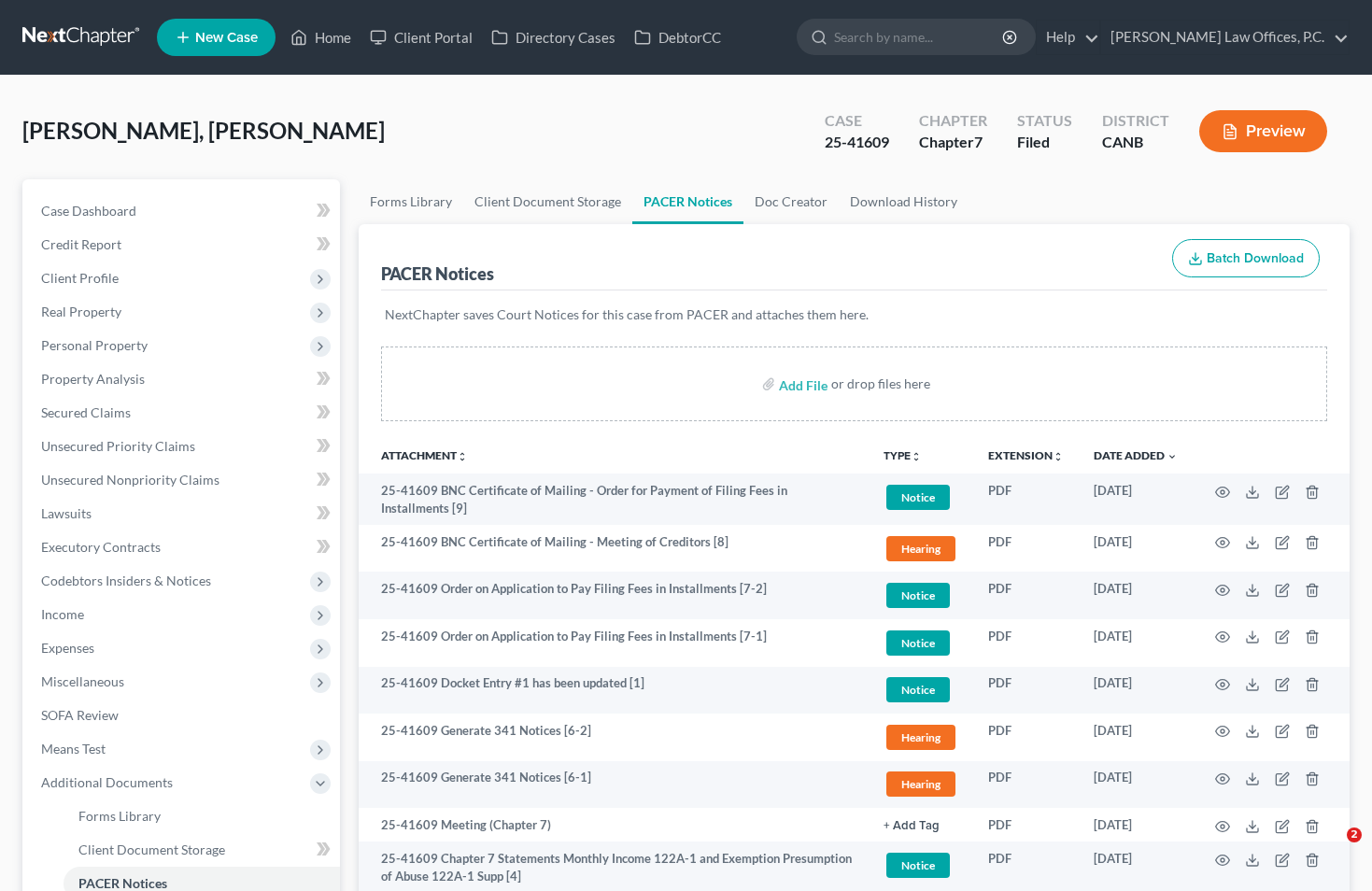 The image size is (1372, 891). Describe the element at coordinates (183, 513) in the screenshot. I see `a: Lawsuits` at that location.